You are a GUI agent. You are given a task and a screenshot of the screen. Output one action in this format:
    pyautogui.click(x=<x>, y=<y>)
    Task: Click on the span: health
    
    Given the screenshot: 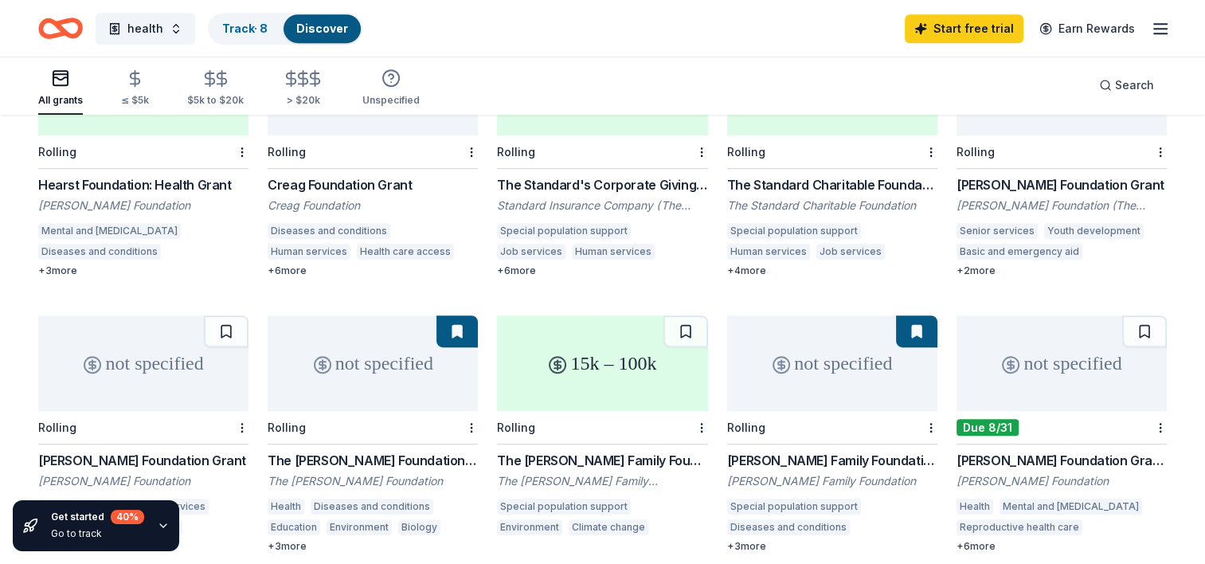 What is the action you would take?
    pyautogui.click(x=145, y=29)
    